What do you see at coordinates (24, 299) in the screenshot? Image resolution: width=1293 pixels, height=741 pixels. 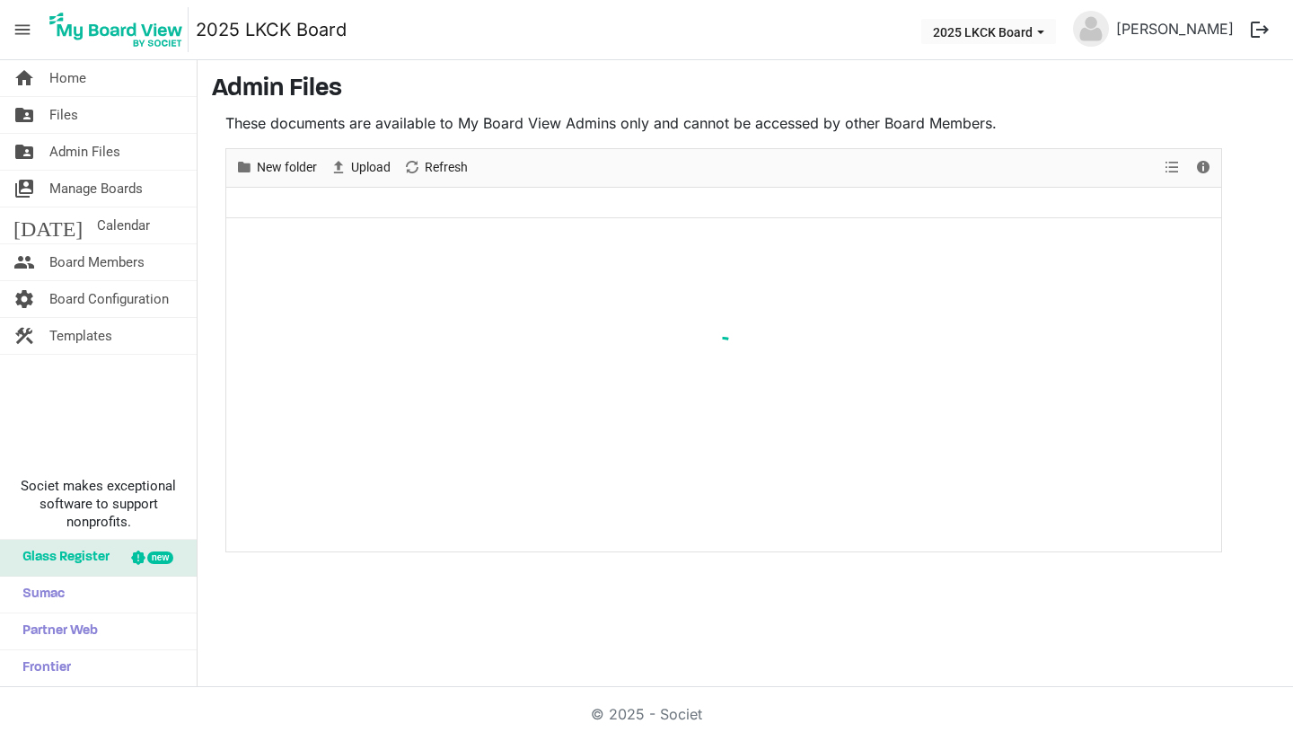 I see `span: settings` at bounding box center [24, 299].